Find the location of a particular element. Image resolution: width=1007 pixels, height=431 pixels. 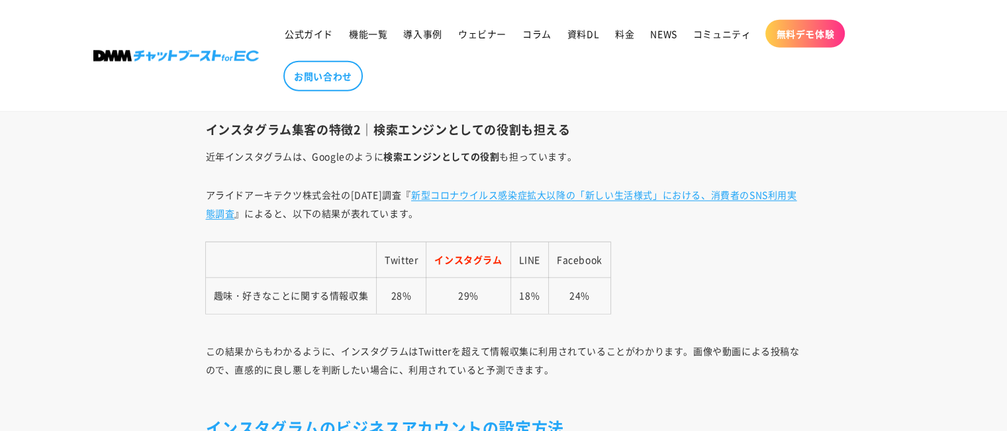

td: 28% is located at coordinates (401, 296).